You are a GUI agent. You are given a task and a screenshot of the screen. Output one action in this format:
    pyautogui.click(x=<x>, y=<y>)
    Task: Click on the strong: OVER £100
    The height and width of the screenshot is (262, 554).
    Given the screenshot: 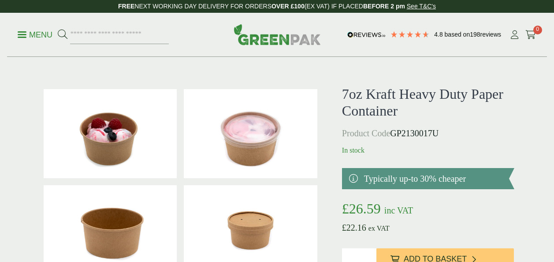 What is the action you would take?
    pyautogui.click(x=288, y=6)
    